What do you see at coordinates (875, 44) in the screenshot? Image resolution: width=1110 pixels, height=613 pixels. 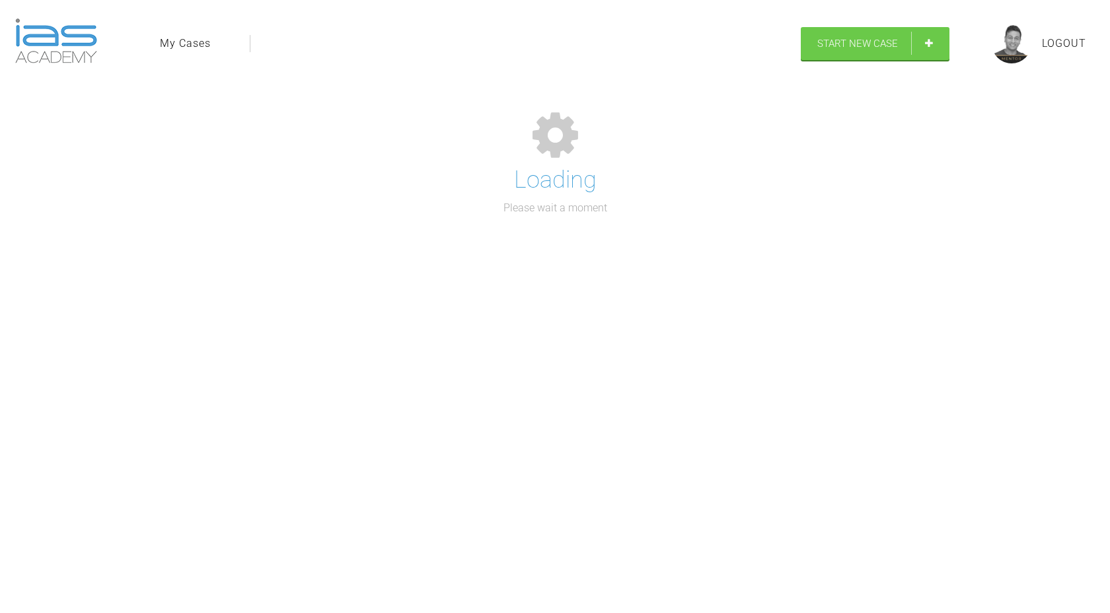 I see `a: Start New Case` at bounding box center [875, 44].